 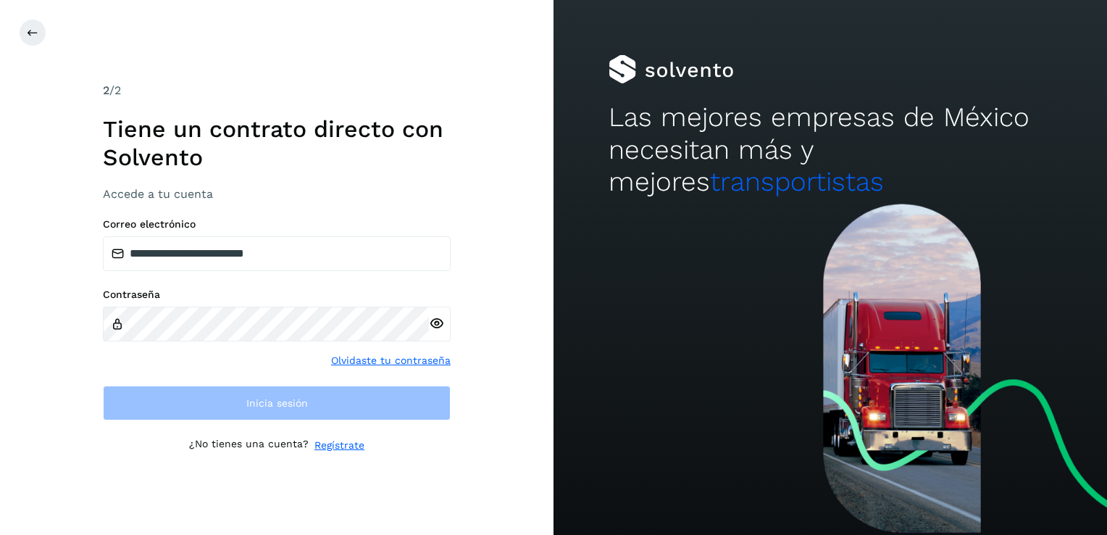 I want to click on p: ¿No tienes una cuenta?, so click(x=248, y=445).